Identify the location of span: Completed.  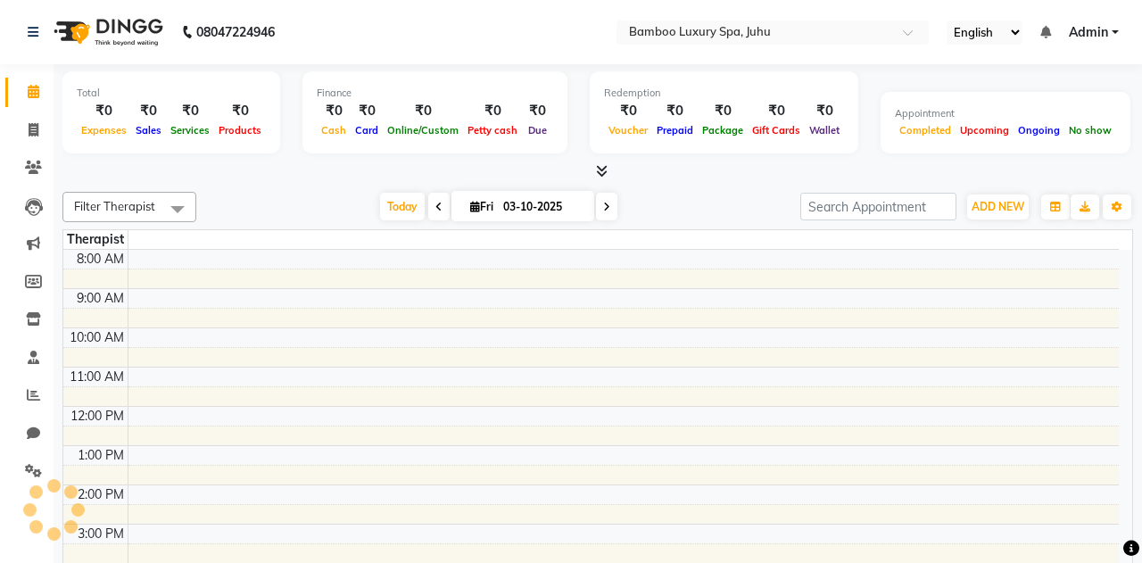
(926, 130).